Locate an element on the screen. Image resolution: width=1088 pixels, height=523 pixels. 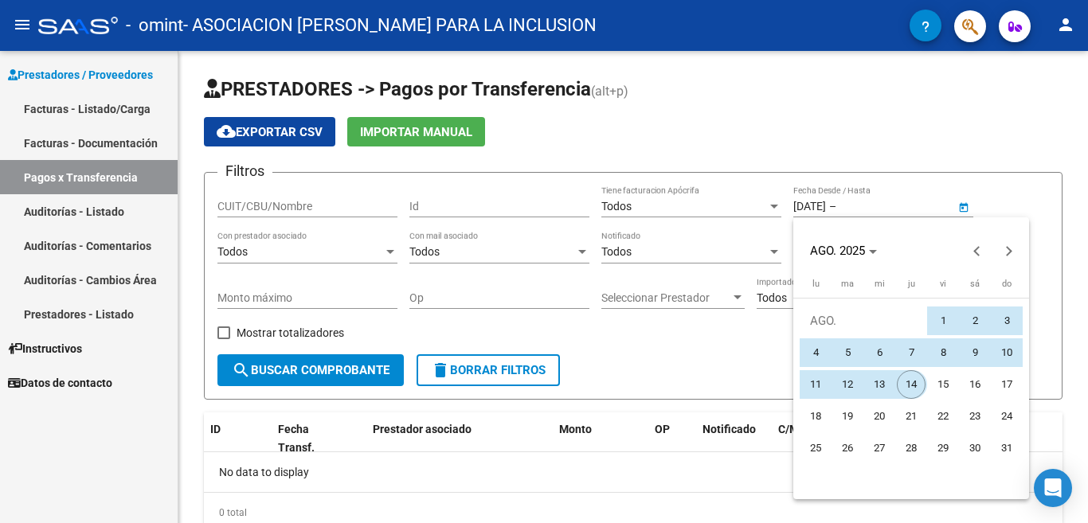
span: 22 is located at coordinates (943, 417).